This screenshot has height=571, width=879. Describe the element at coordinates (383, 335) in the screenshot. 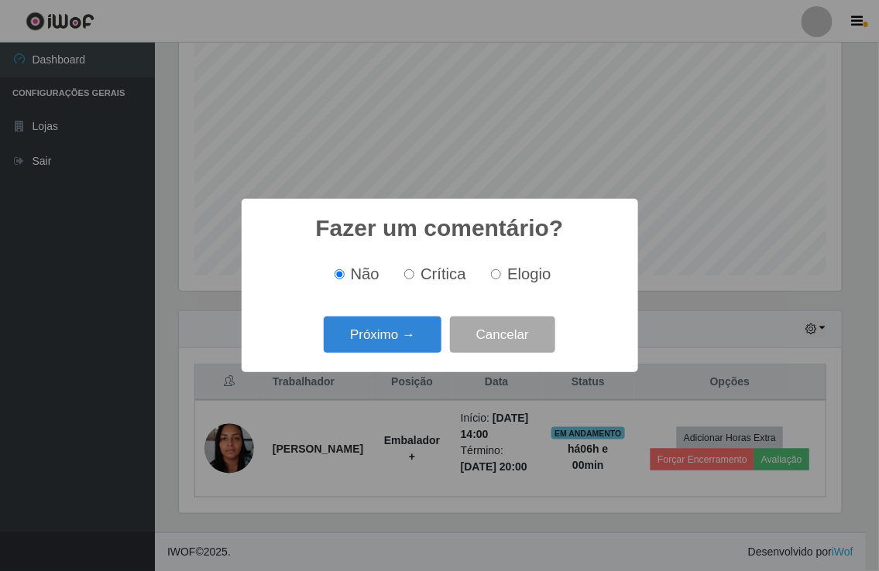

I see `button: Próximo →` at that location.